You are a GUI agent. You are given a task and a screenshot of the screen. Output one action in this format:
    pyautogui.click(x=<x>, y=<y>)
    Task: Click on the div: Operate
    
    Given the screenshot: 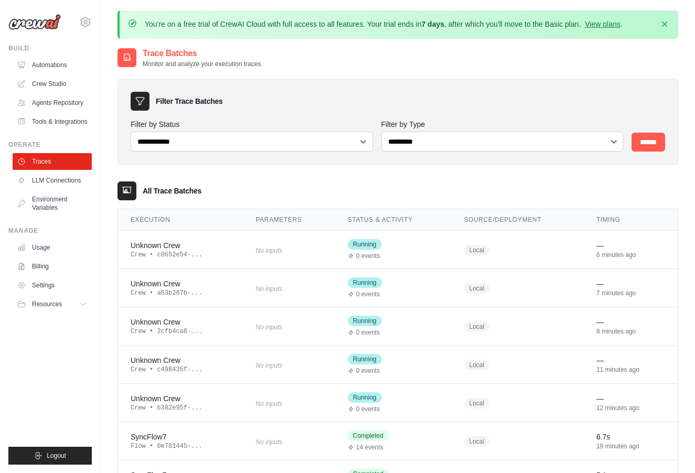 What is the action you would take?
    pyautogui.click(x=50, y=145)
    